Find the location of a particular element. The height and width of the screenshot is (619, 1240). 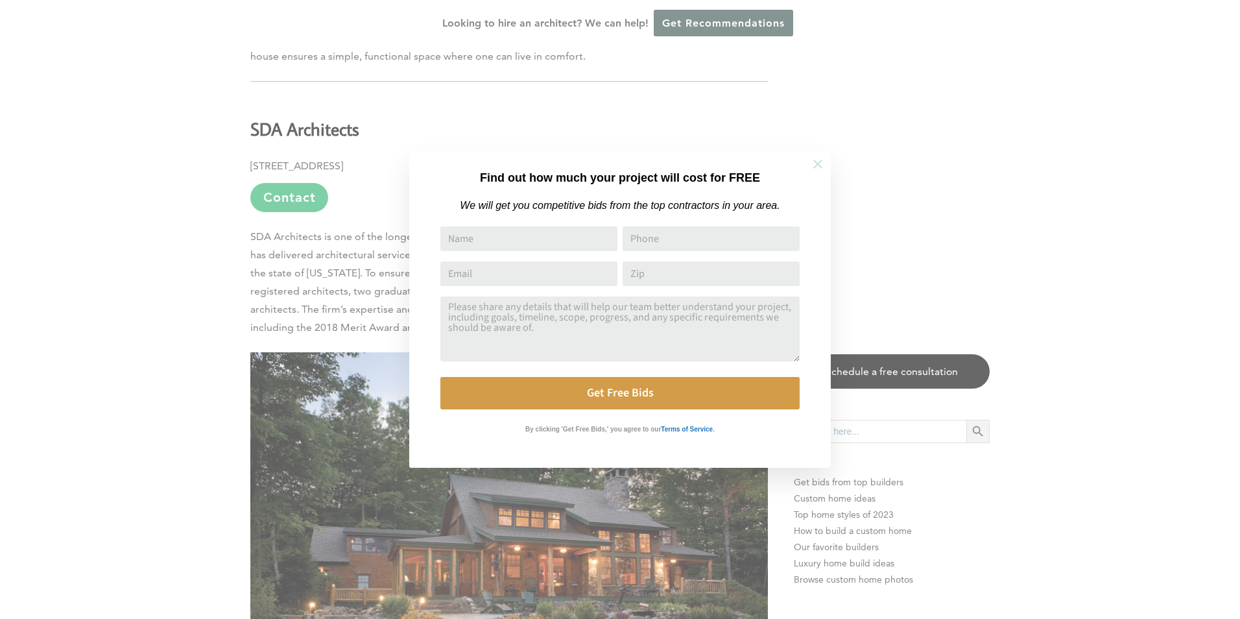

input: Name is located at coordinates (528, 239).